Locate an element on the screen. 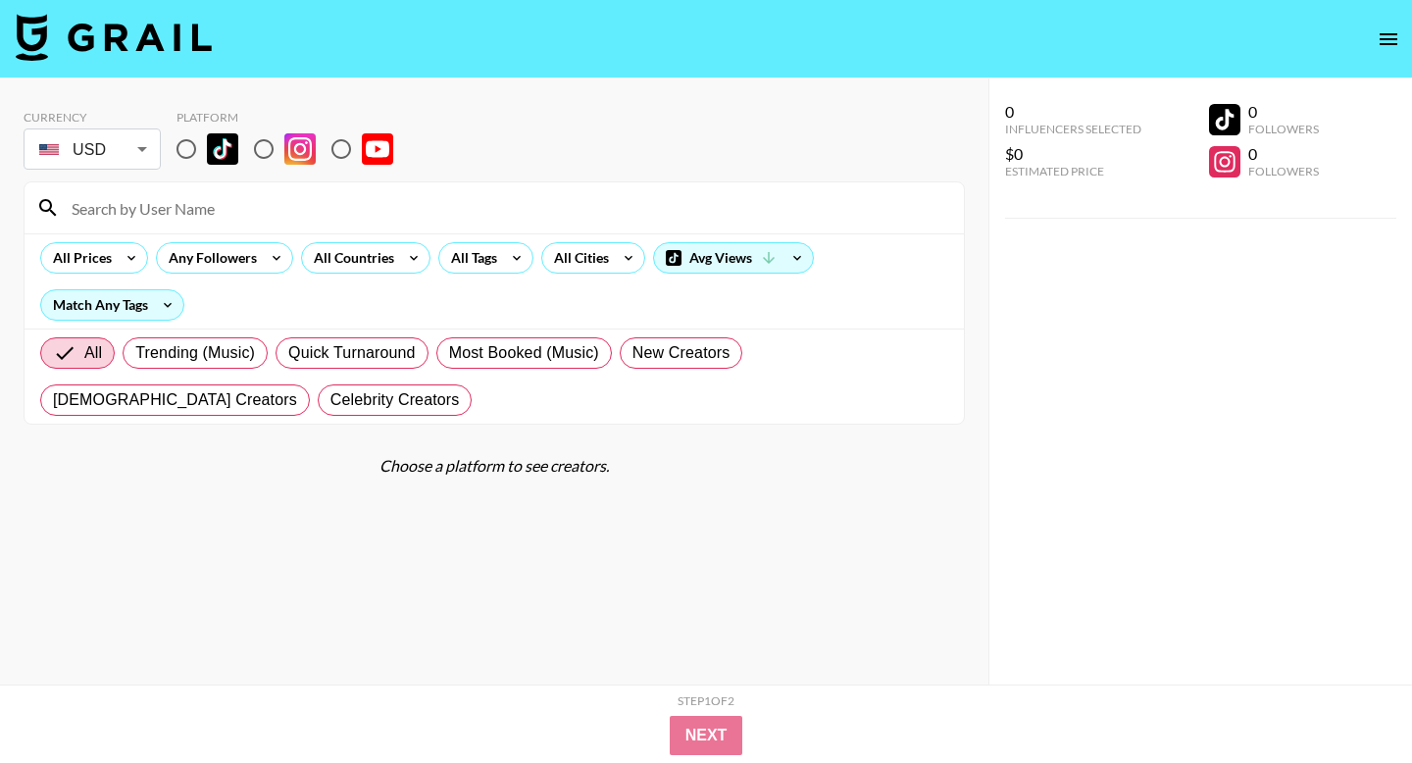  input: Search by User Name is located at coordinates (506, 208).